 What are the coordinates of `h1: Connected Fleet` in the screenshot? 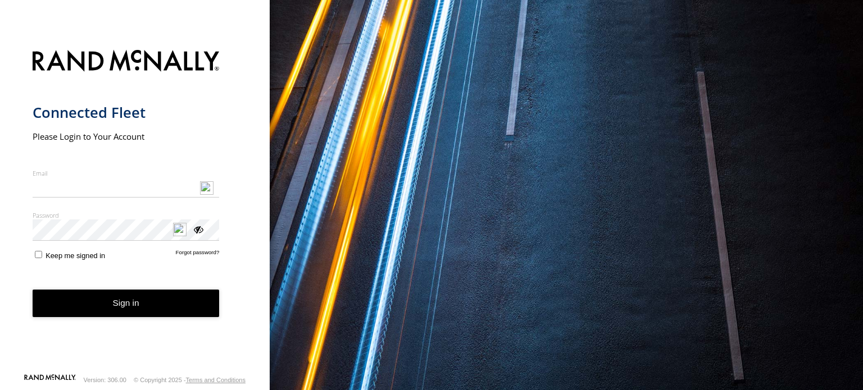 It's located at (126, 112).